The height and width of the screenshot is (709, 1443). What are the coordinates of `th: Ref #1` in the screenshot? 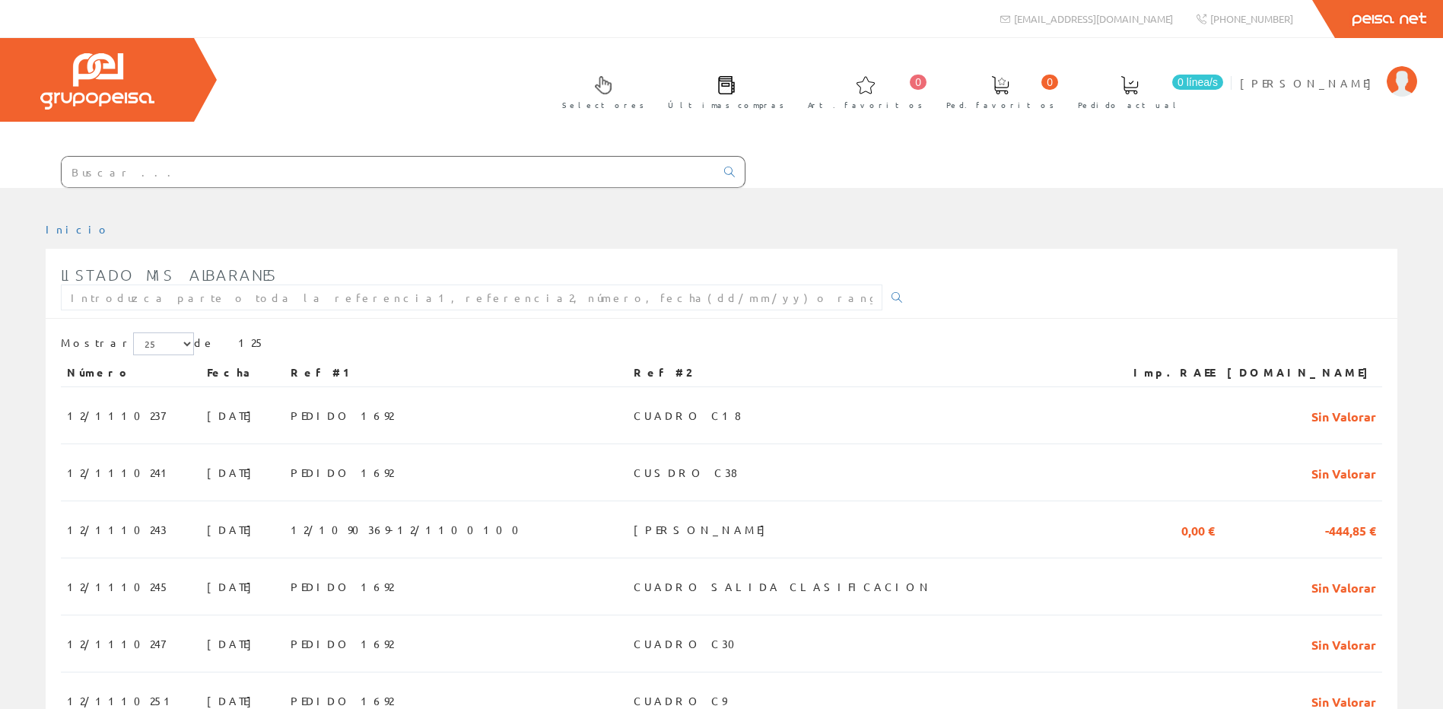 It's located at (456, 373).